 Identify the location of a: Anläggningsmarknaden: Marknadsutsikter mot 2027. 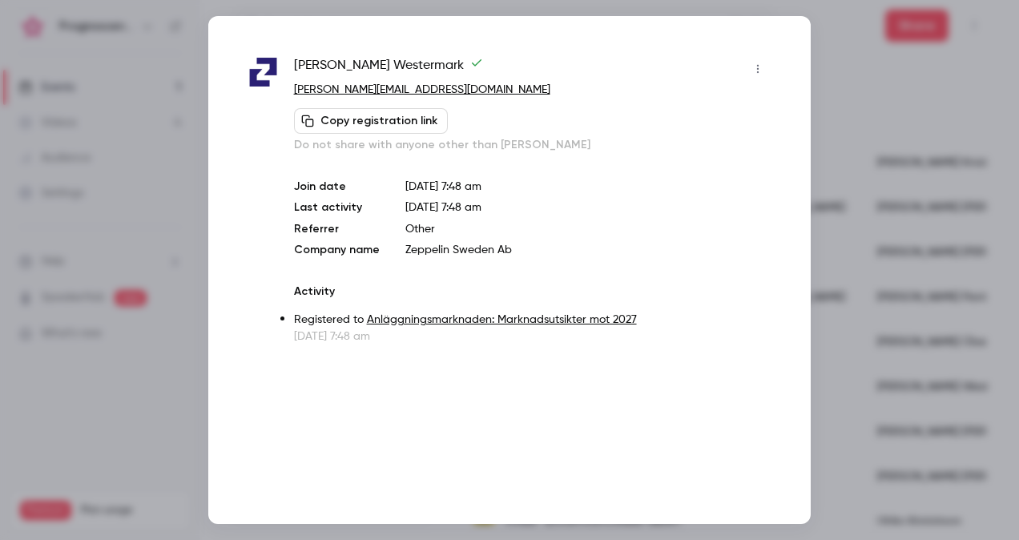
(501, 320).